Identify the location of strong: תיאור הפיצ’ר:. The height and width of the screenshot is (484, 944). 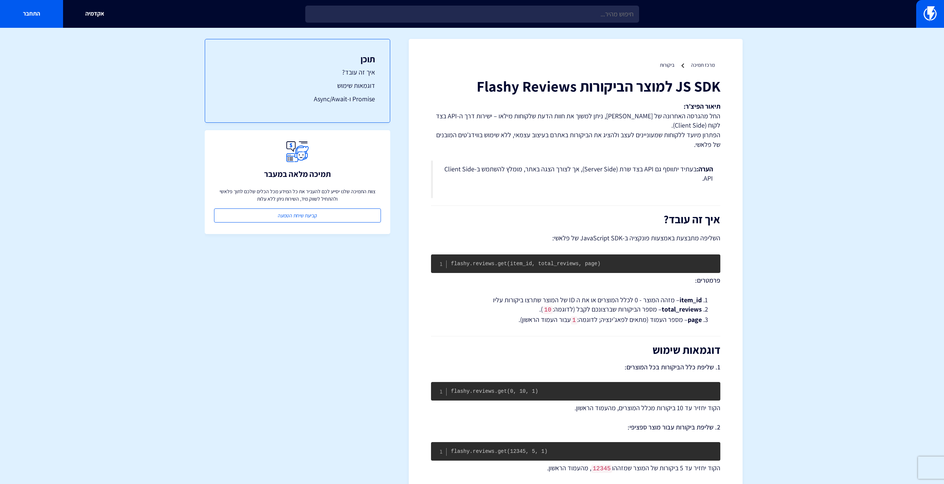
(702, 106).